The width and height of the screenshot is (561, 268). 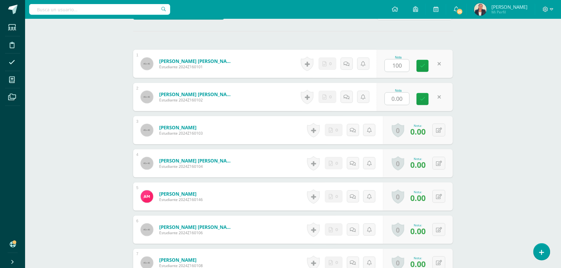 What do you see at coordinates (509, 12) in the screenshot?
I see `span: Mi Perfil` at bounding box center [509, 12].